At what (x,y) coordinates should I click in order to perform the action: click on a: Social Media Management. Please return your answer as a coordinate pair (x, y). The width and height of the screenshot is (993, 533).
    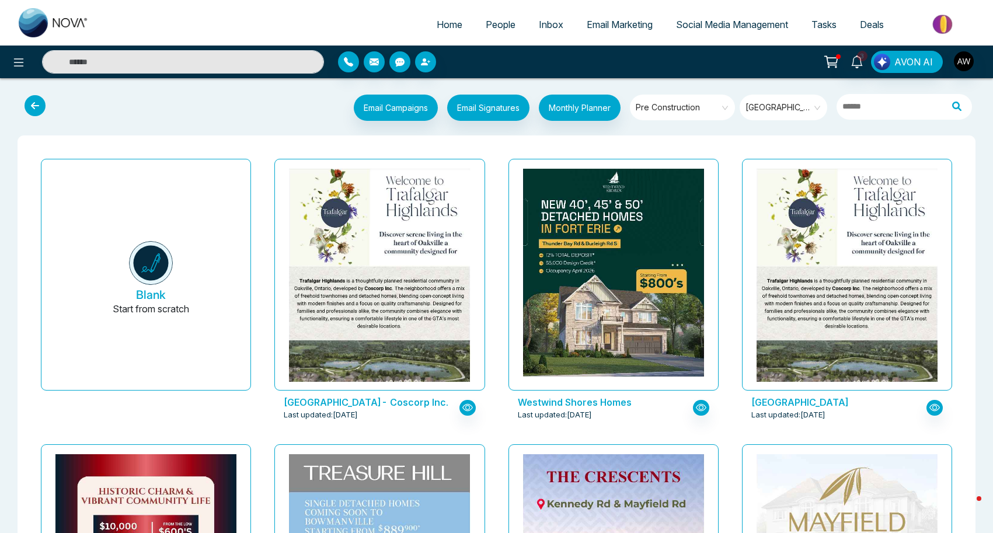
    Looking at the image, I should click on (732, 25).